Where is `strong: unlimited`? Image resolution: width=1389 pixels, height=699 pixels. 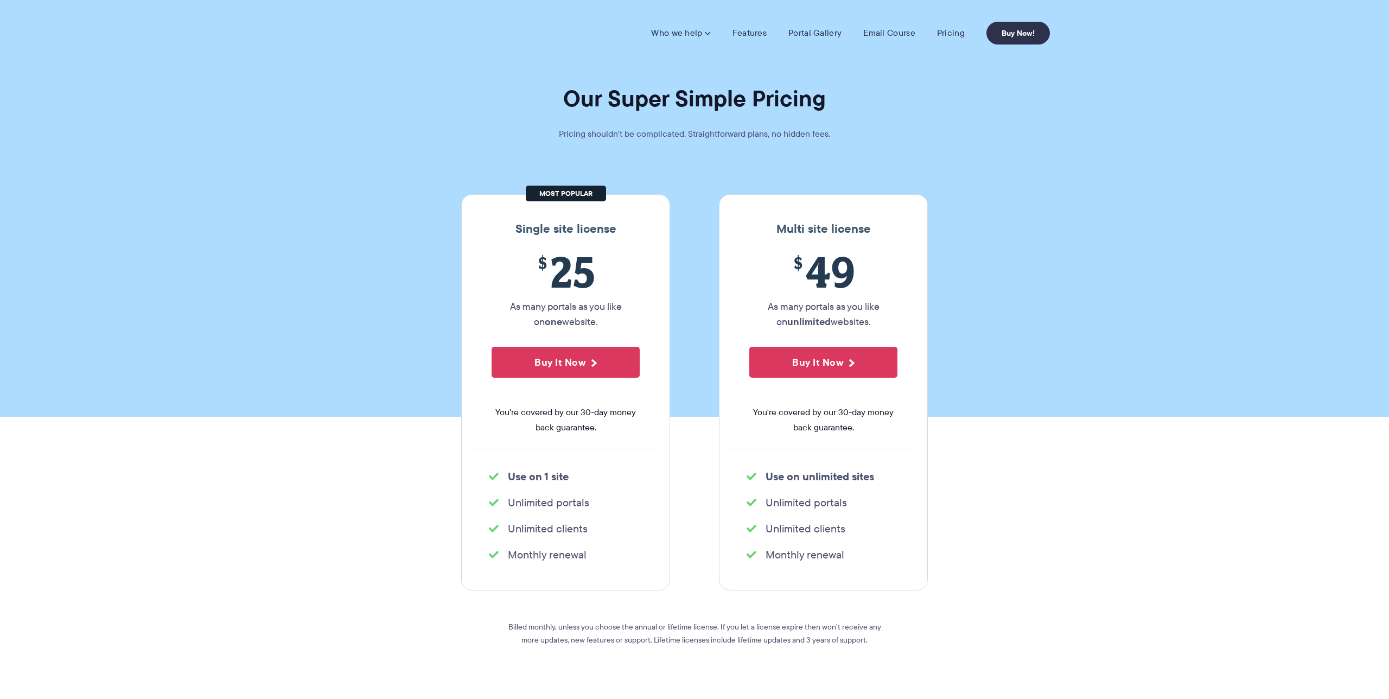
strong: unlimited is located at coordinates (809, 321).